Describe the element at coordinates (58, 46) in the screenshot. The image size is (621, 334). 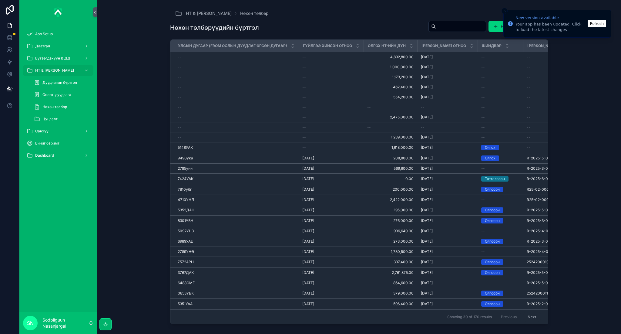
I see `a: Даатгал` at that location.